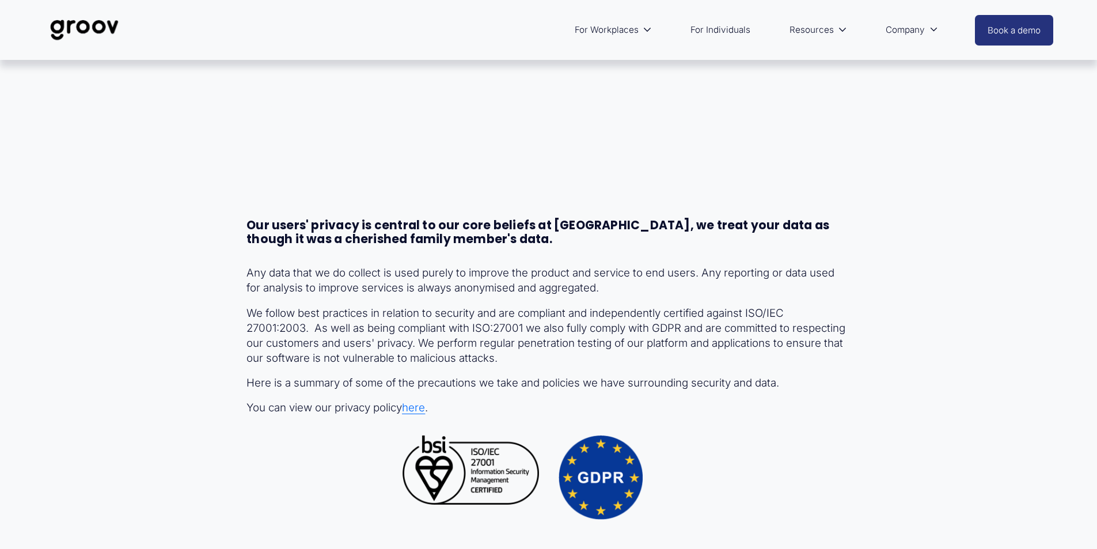  I want to click on p: Here is a summary of some of the precautions we take and policies we have surrounding security an..., so click(548, 383).